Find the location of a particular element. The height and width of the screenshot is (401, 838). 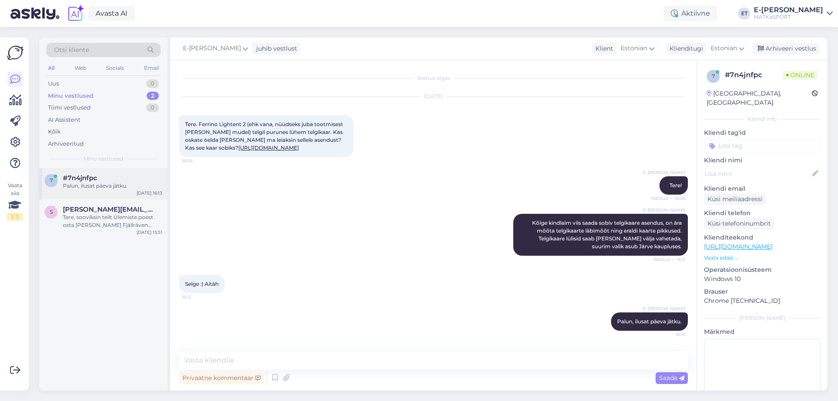

span: Nähtud ✓ 16:08 is located at coordinates (668, 198).